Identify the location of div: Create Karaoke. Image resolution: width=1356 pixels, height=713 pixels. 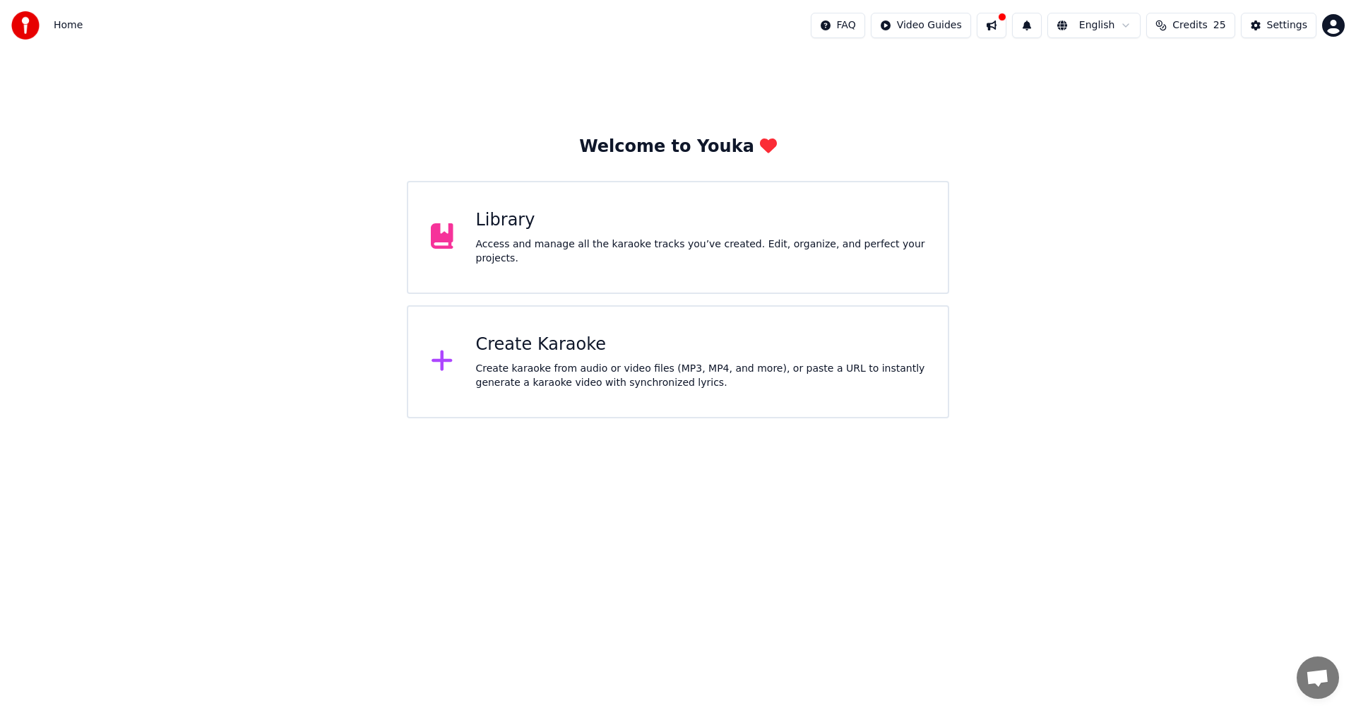
(701, 345).